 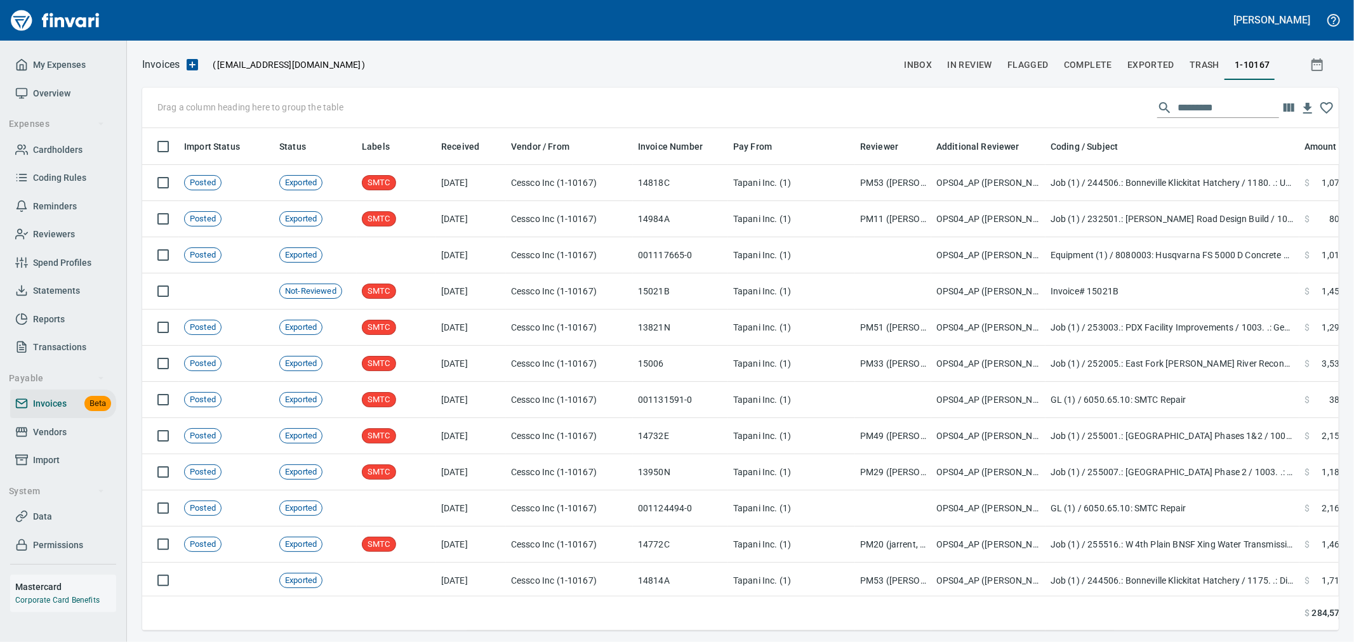 I want to click on span: Data, so click(x=43, y=517).